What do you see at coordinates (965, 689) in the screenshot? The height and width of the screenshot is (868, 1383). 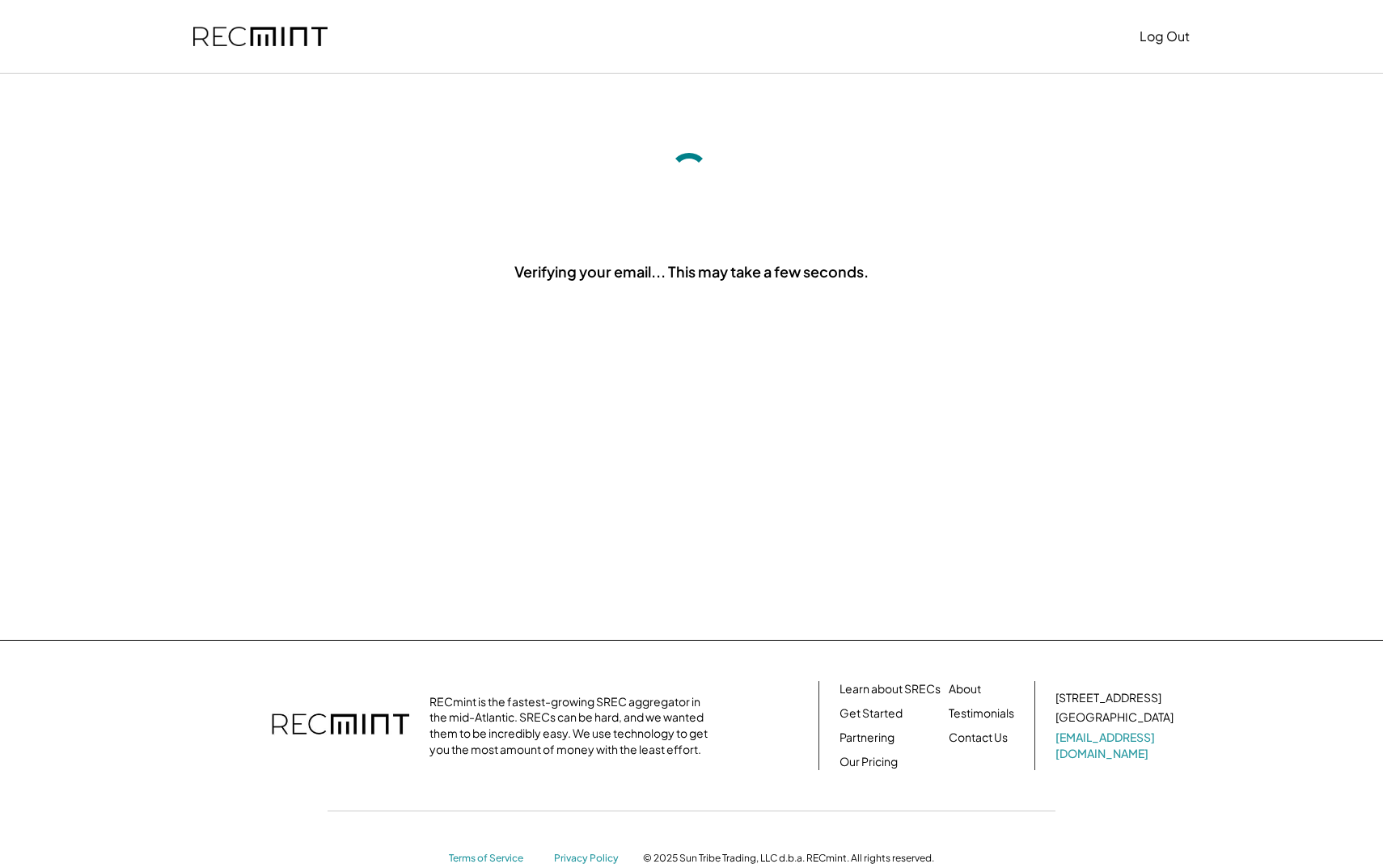 I see `a: About` at bounding box center [965, 689].